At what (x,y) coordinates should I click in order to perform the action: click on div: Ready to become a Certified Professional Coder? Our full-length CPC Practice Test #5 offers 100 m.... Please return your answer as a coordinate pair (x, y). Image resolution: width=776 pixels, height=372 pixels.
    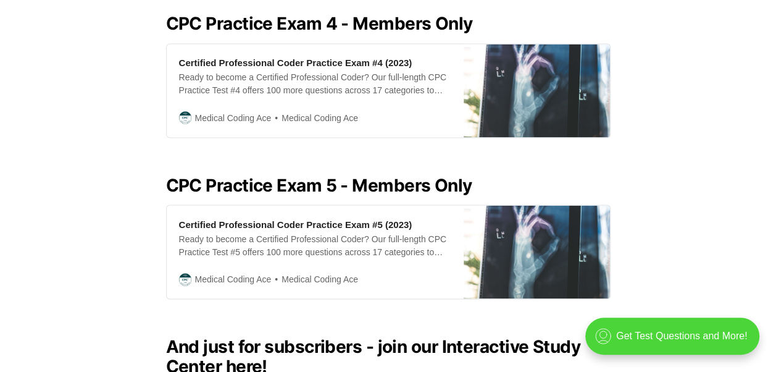
    Looking at the image, I should click on (315, 245).